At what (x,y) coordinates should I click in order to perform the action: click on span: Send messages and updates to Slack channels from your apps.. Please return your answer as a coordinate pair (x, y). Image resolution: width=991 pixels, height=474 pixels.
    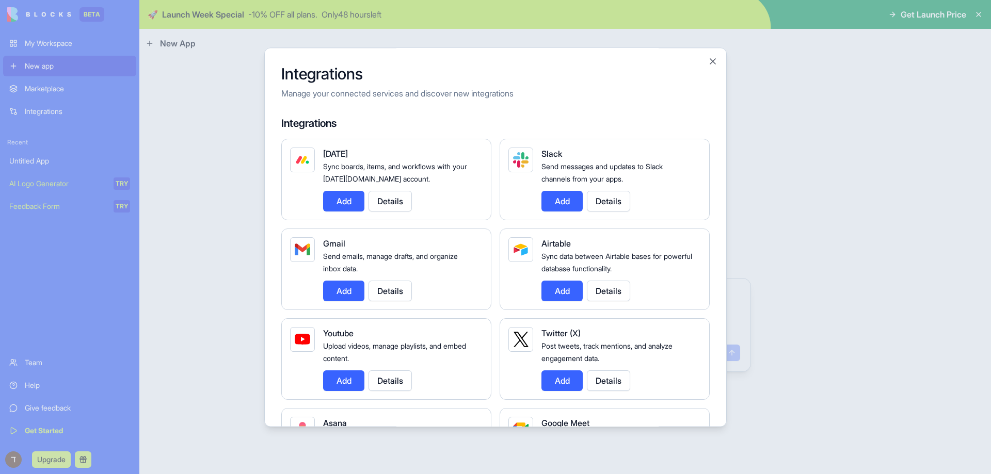
    Looking at the image, I should click on (602, 172).